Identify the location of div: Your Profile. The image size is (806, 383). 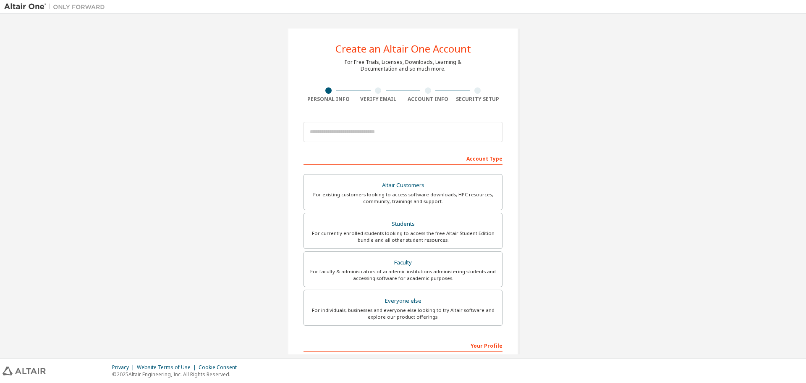
(403, 345).